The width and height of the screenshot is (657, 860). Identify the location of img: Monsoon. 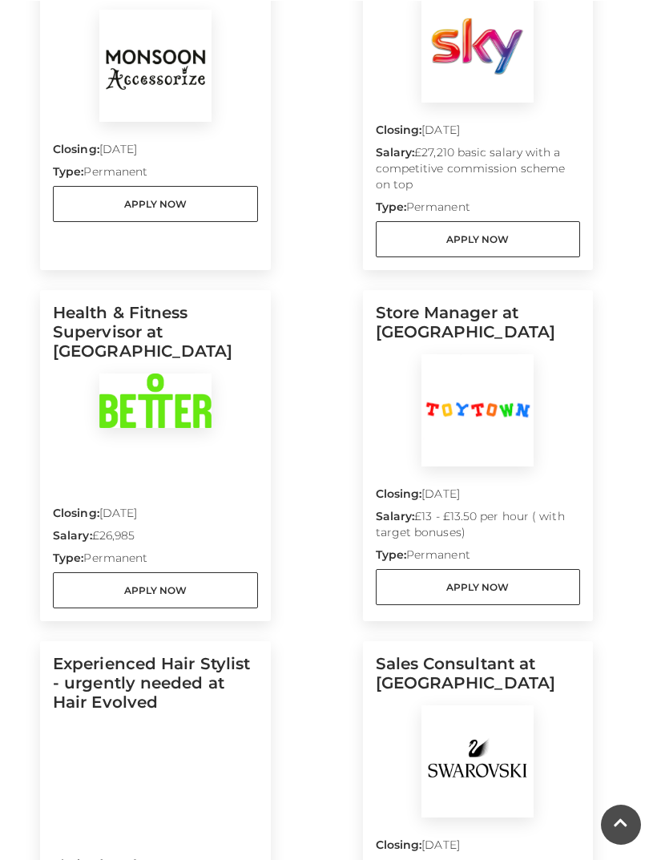
(155, 65).